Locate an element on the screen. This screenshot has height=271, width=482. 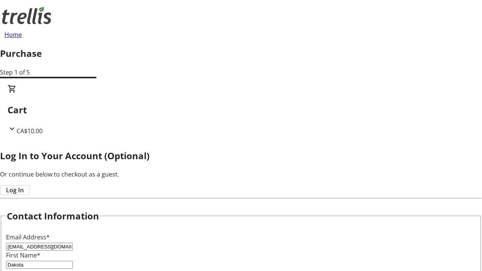
span: Log In is located at coordinates (15, 190).